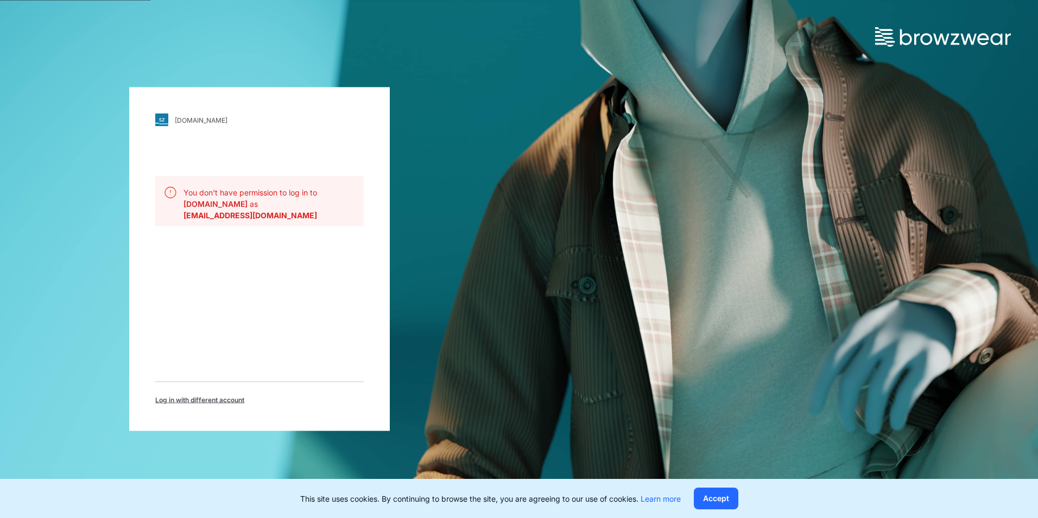 The image size is (1038, 518). I want to click on a: Learn more, so click(661, 499).